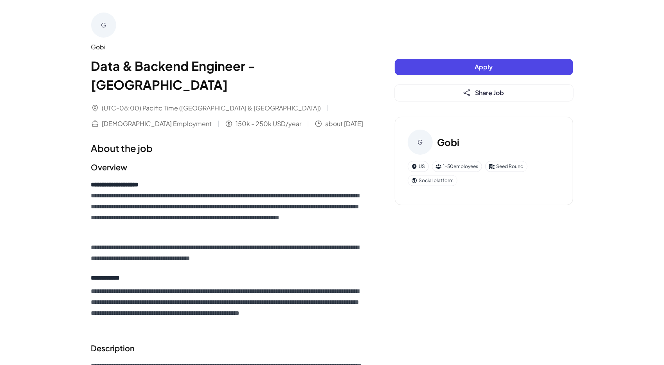 Image resolution: width=664 pixels, height=365 pixels. I want to click on span: Apply, so click(484, 67).